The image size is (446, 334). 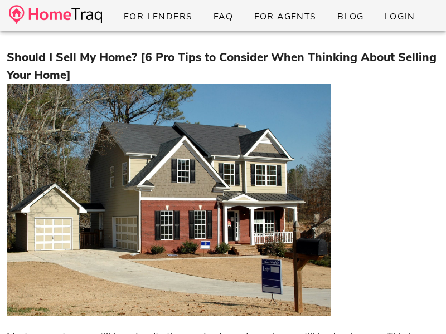 What do you see at coordinates (223, 17) in the screenshot?
I see `span: FAQ` at bounding box center [223, 17].